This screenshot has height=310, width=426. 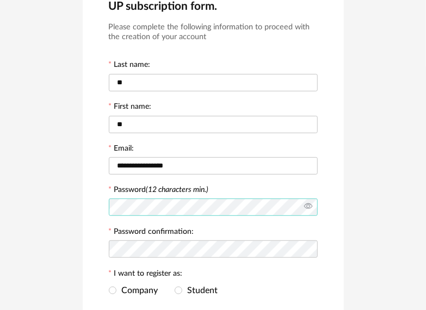 I want to click on label: I want to register as:, so click(x=146, y=275).